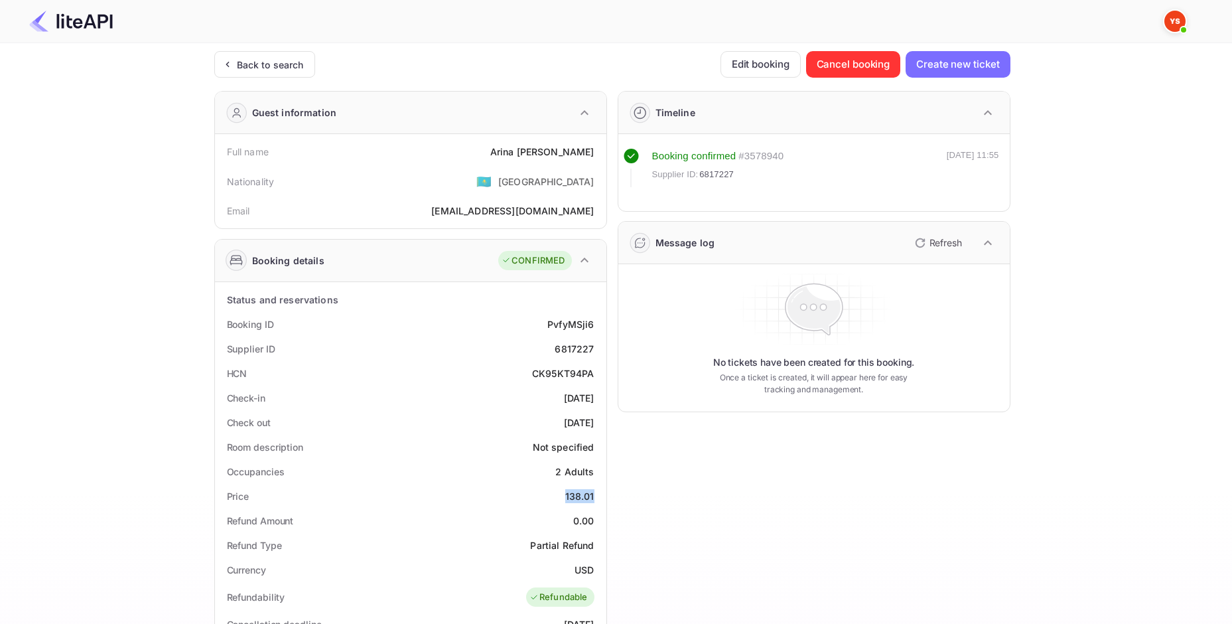 Image resolution: width=1232 pixels, height=624 pixels. I want to click on div: Check-in, so click(246, 398).